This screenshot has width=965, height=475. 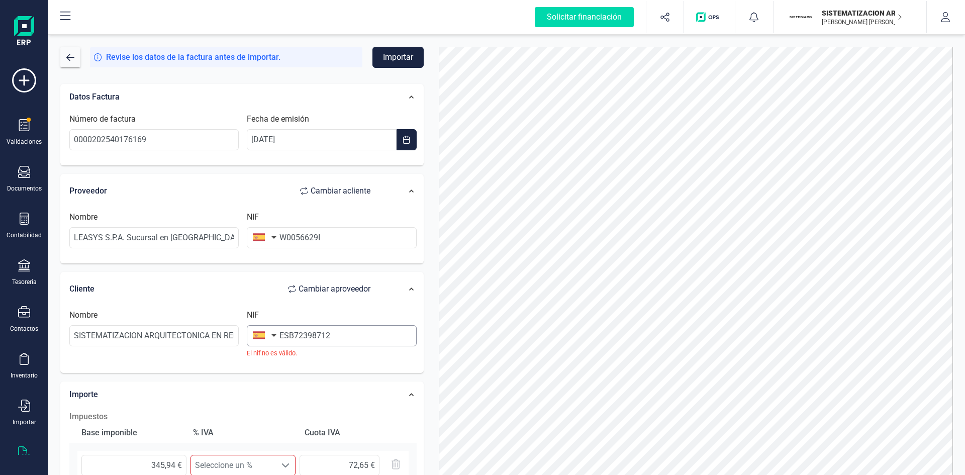 I want to click on button: Logo de OPS, so click(x=710, y=17).